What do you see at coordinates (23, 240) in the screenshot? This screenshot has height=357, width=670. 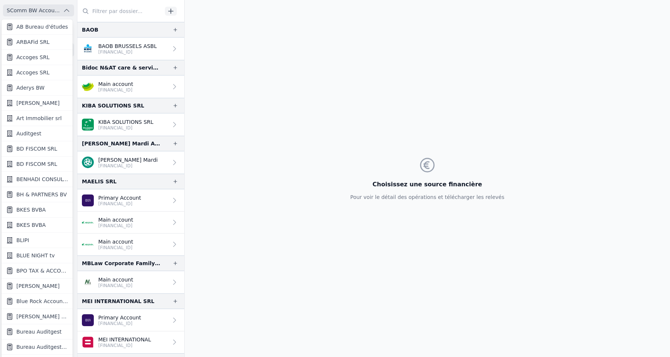 I see `span: BLIPI` at bounding box center [23, 240].